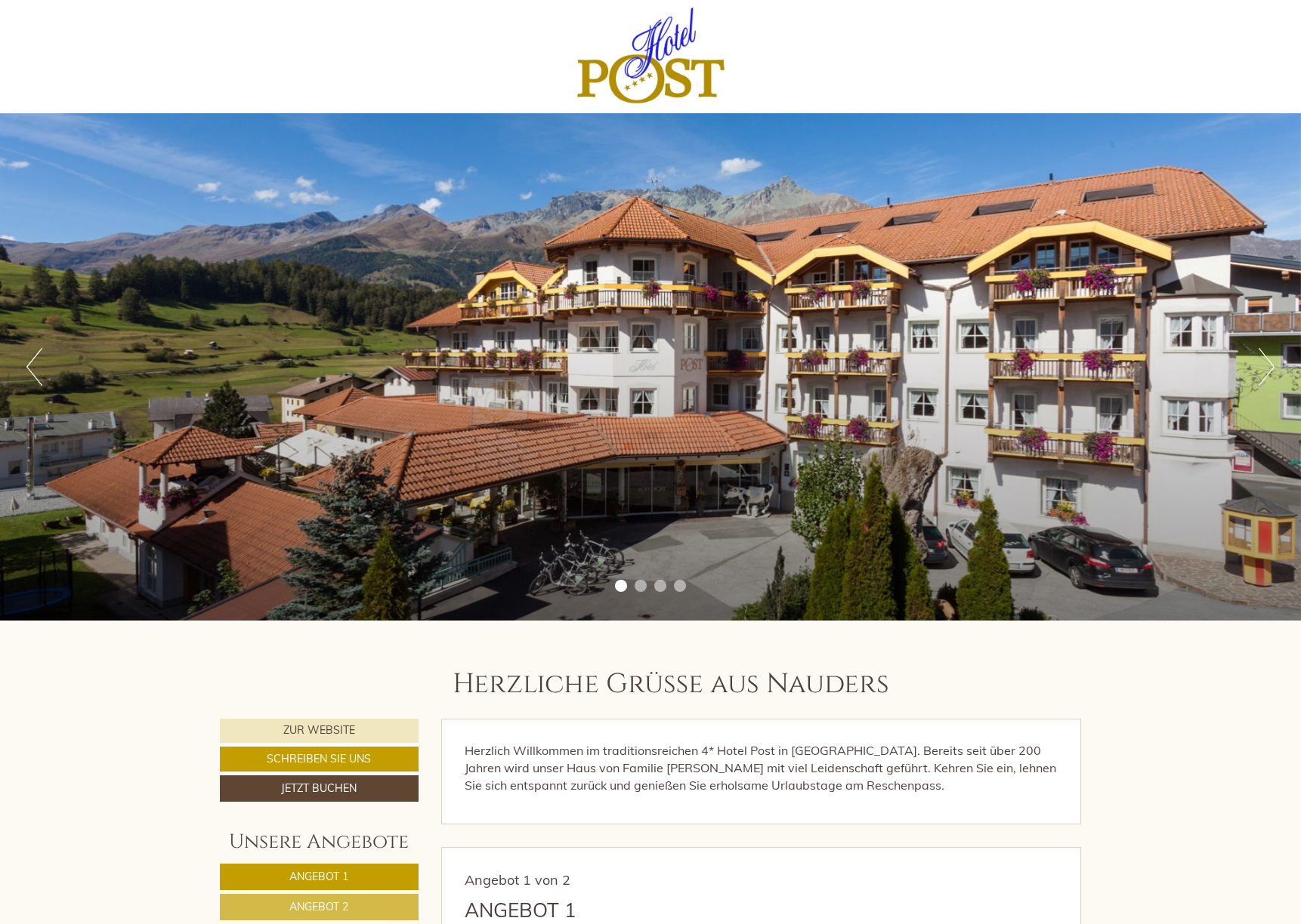 The width and height of the screenshot is (1301, 924). What do you see at coordinates (319, 877) in the screenshot?
I see `span: Angebot 1` at bounding box center [319, 877].